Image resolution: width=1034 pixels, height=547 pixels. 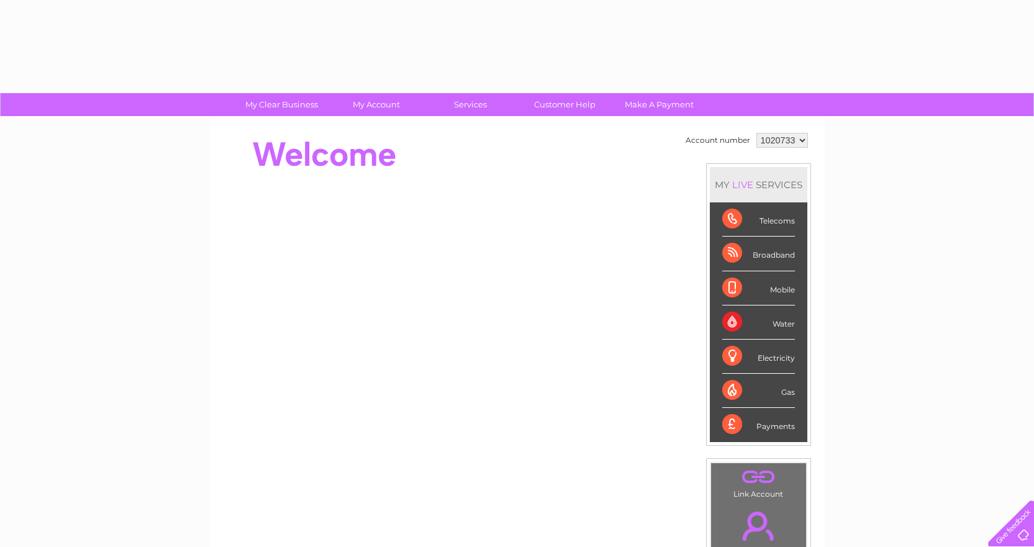 What do you see at coordinates (759, 391) in the screenshot?
I see `div: Gas` at bounding box center [759, 391].